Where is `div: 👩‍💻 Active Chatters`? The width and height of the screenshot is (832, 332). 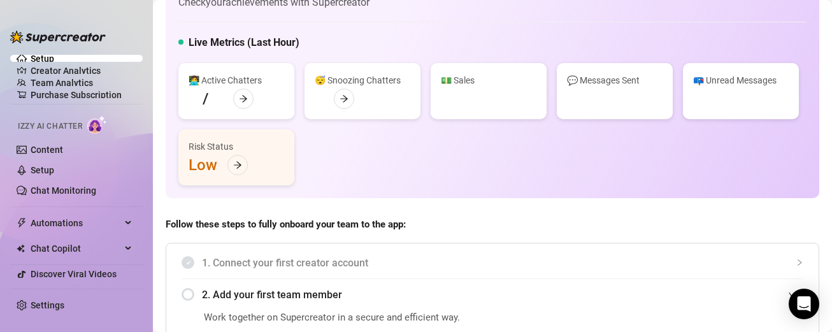 div: 👩‍💻 Active Chatters is located at coordinates (236, 80).